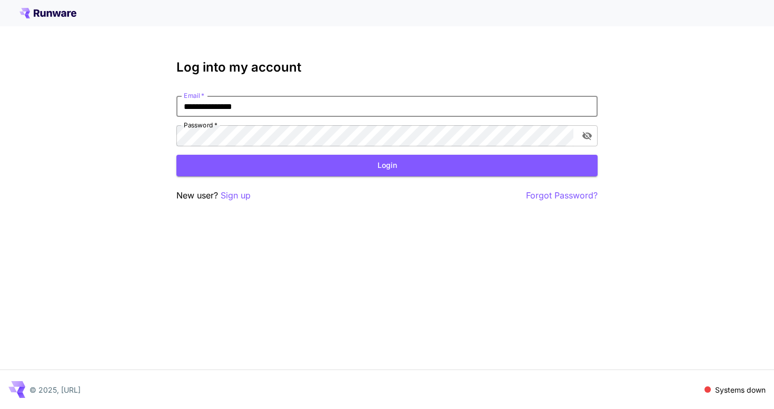 This screenshot has width=774, height=409. Describe the element at coordinates (741, 390) in the screenshot. I see `p: Systems down` at that location.